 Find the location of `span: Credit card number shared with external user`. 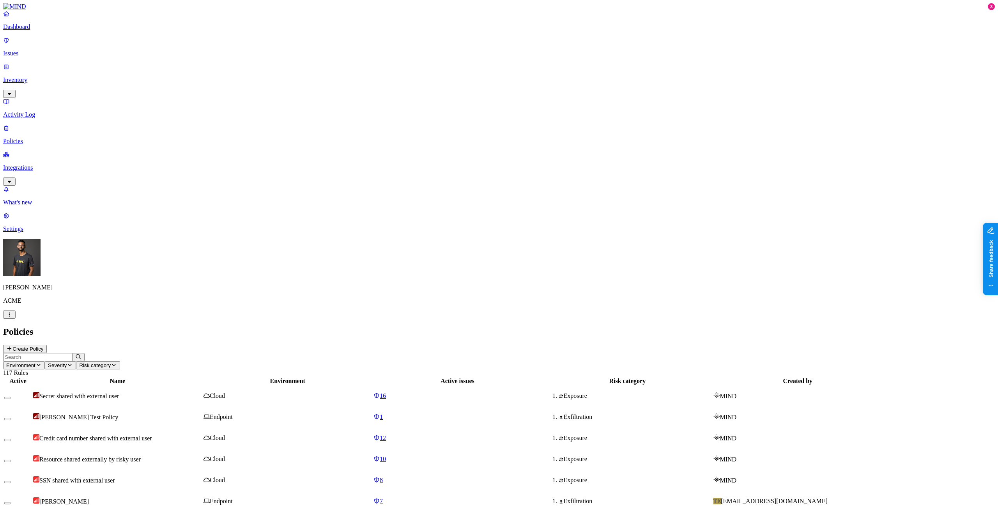

span: Credit card number shared with external user is located at coordinates (95, 438).